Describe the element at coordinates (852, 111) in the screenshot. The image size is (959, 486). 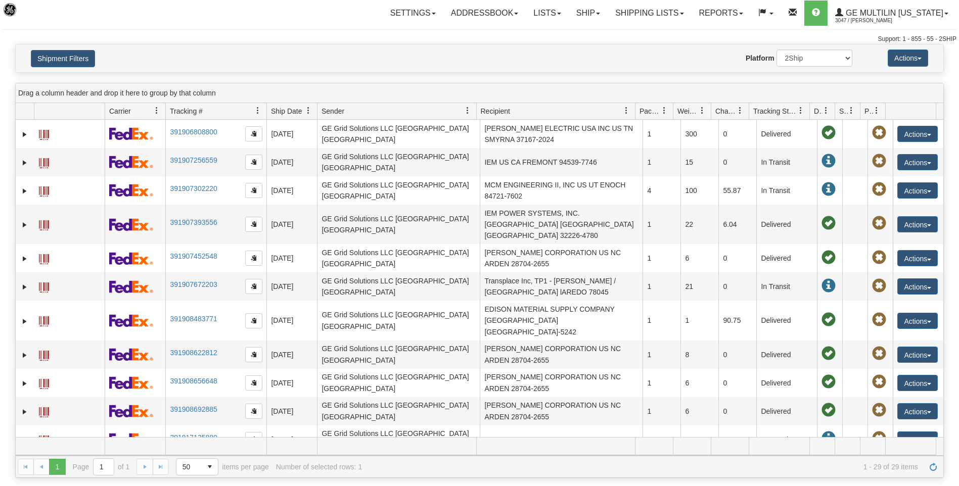
I see `a: Shipment Issues filter column settings` at that location.